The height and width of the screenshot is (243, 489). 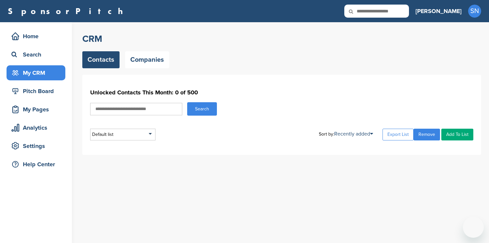 I want to click on a: Contacts, so click(x=101, y=60).